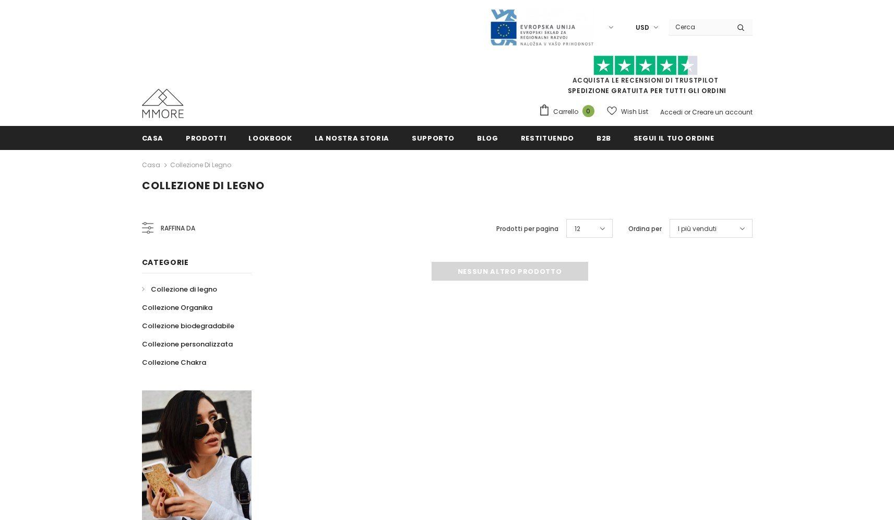 This screenshot has width=894, height=520. What do you see at coordinates (166, 262) in the screenshot?
I see `span: Categorie` at bounding box center [166, 262].